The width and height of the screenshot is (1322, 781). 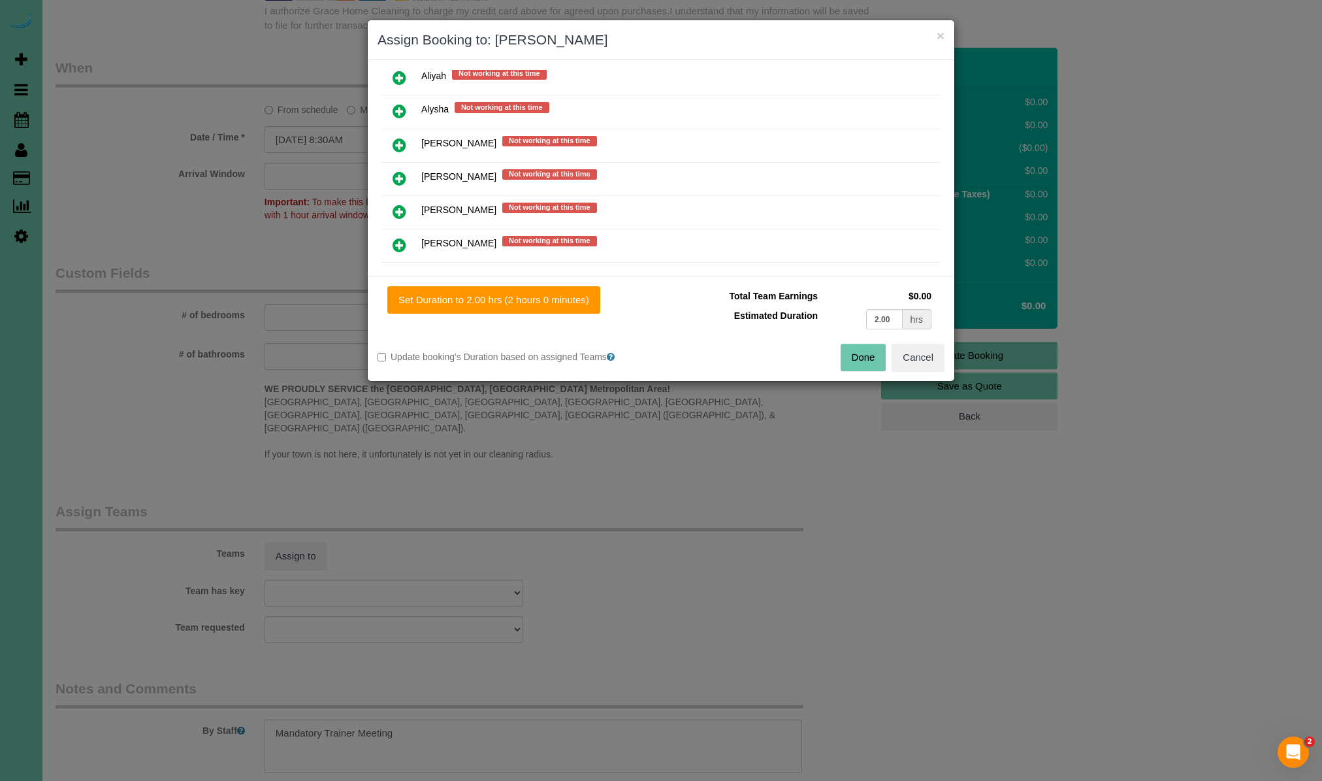 I want to click on div: hrs, so click(x=917, y=319).